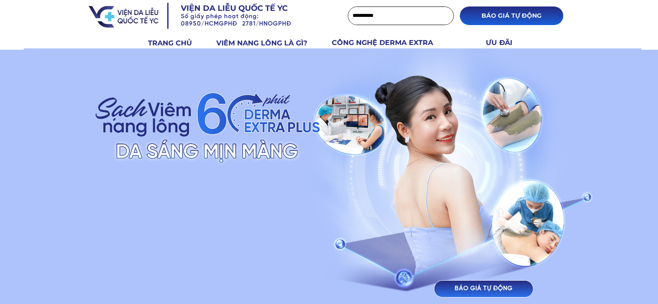 Image resolution: width=658 pixels, height=304 pixels. I want to click on h3: TRANG CHỦ, so click(177, 43).